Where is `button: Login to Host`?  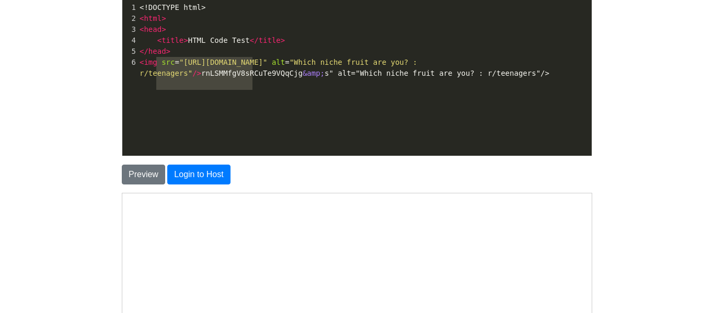
button: Login to Host is located at coordinates (199, 175).